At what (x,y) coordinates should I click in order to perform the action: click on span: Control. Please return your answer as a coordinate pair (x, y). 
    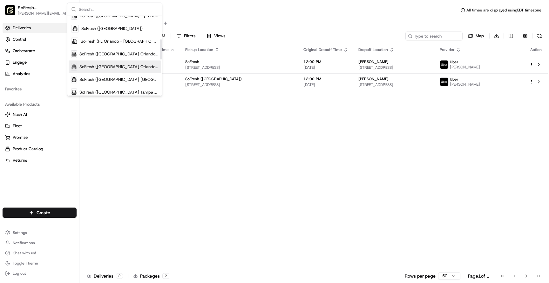
    Looking at the image, I should click on (19, 39).